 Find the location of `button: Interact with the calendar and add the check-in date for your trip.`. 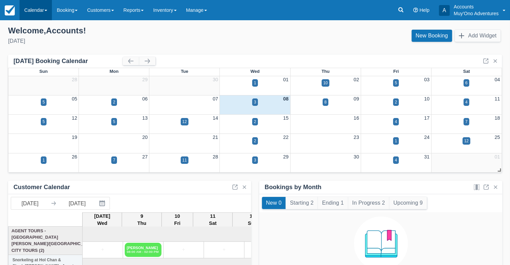

button: Interact with the calendar and add the check-in date for your trip. is located at coordinates (103, 203).